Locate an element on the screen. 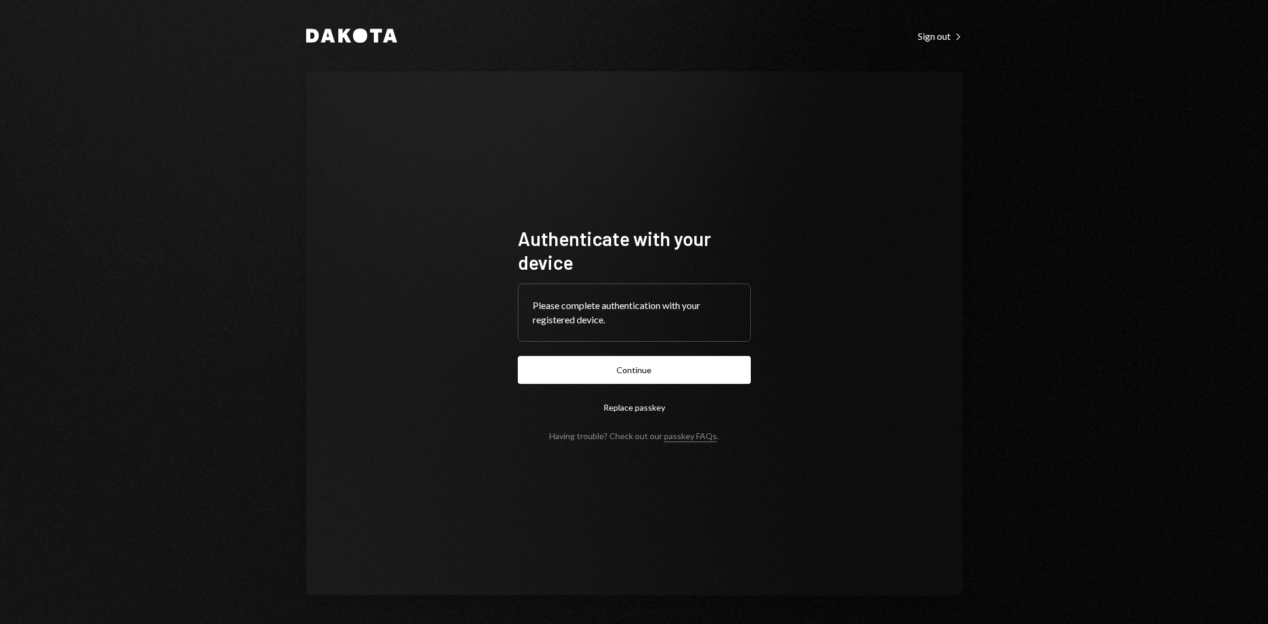 This screenshot has height=624, width=1268. button: Continue is located at coordinates (634, 370).